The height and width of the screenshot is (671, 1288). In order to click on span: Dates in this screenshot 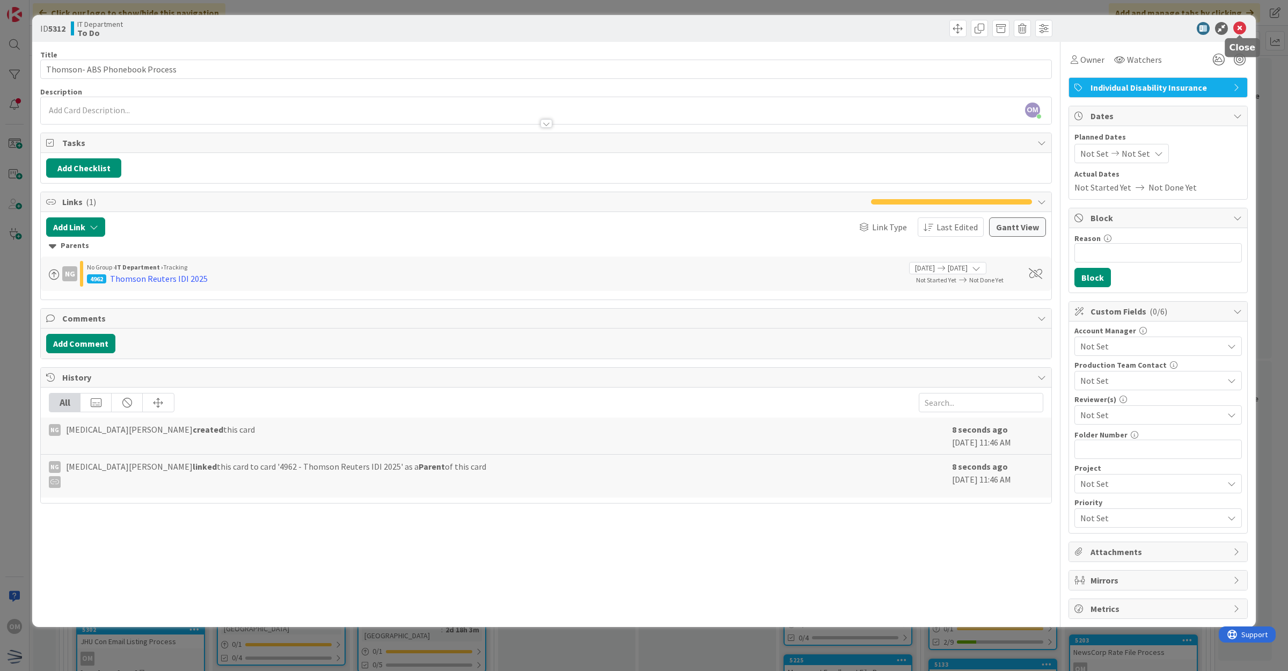, I will do `click(1159, 116)`.